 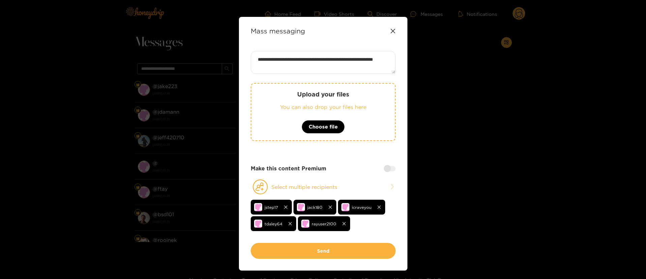 I want to click on span: jstep17, so click(x=271, y=207).